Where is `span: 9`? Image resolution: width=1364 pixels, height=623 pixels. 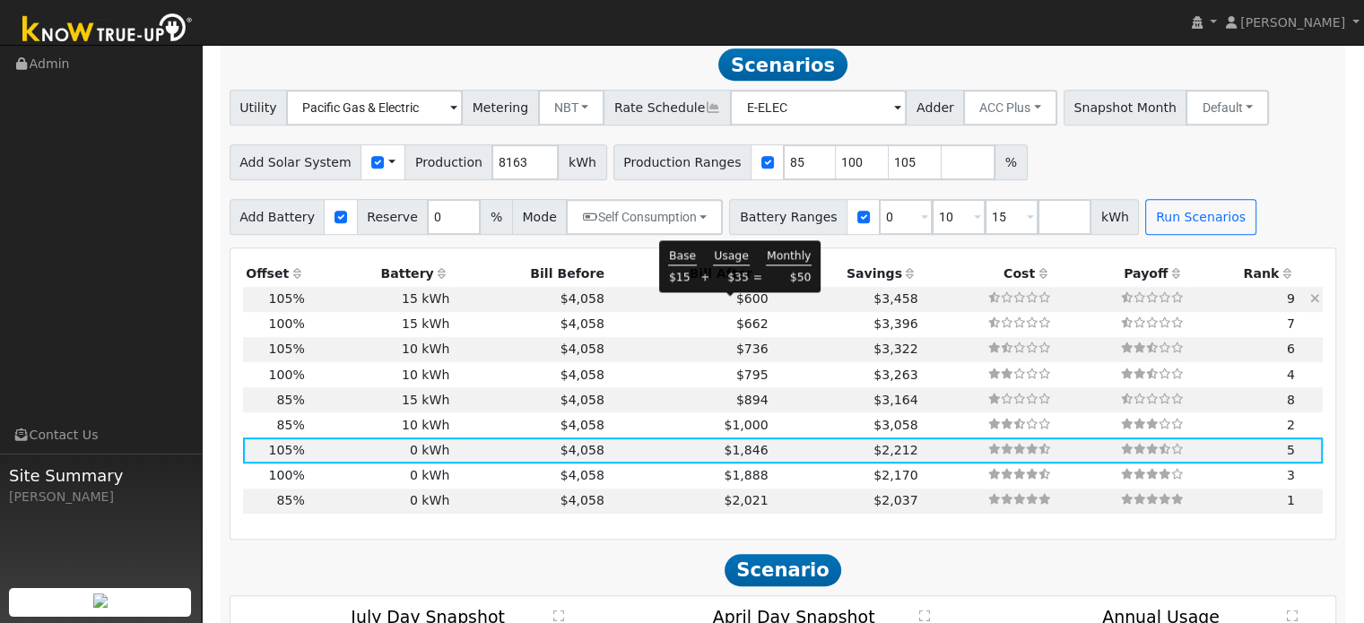 span: 9 is located at coordinates (1290, 299).